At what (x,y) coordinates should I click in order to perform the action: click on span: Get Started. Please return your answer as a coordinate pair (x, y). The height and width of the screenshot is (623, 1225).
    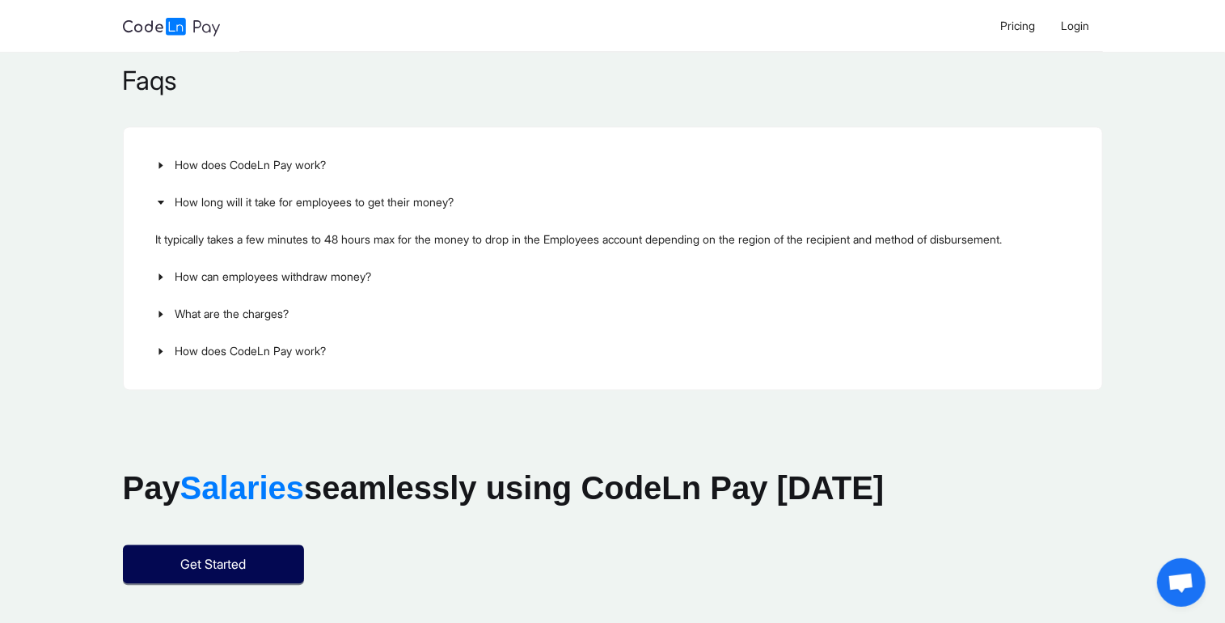
    Looking at the image, I should click on (213, 564).